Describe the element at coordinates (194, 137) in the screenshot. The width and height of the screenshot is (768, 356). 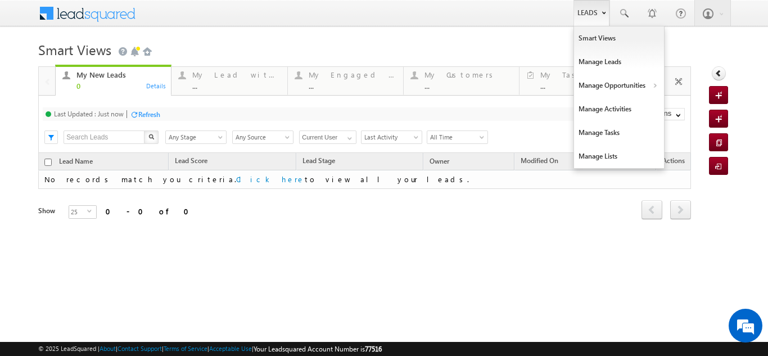
I see `span: Any Stage` at that location.